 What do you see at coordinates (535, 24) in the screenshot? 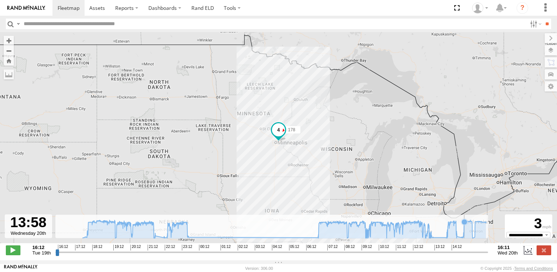
I see `label: Search Filter Options` at bounding box center [535, 24].